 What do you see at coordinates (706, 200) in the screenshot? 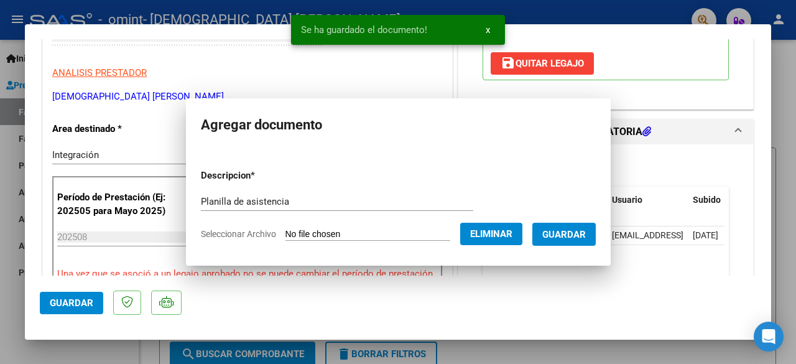
I see `span: Subido` at bounding box center [706, 200].